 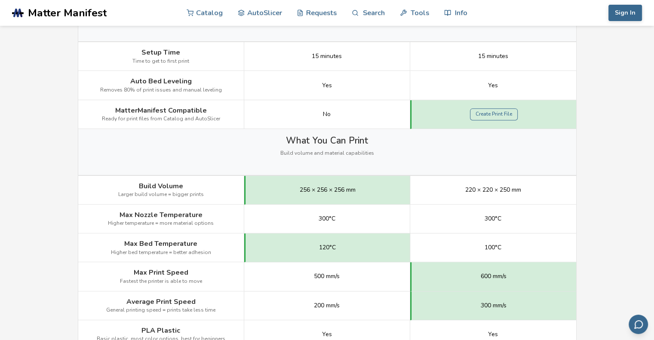 I want to click on span: Fastest the printer is able to move, so click(x=161, y=282).